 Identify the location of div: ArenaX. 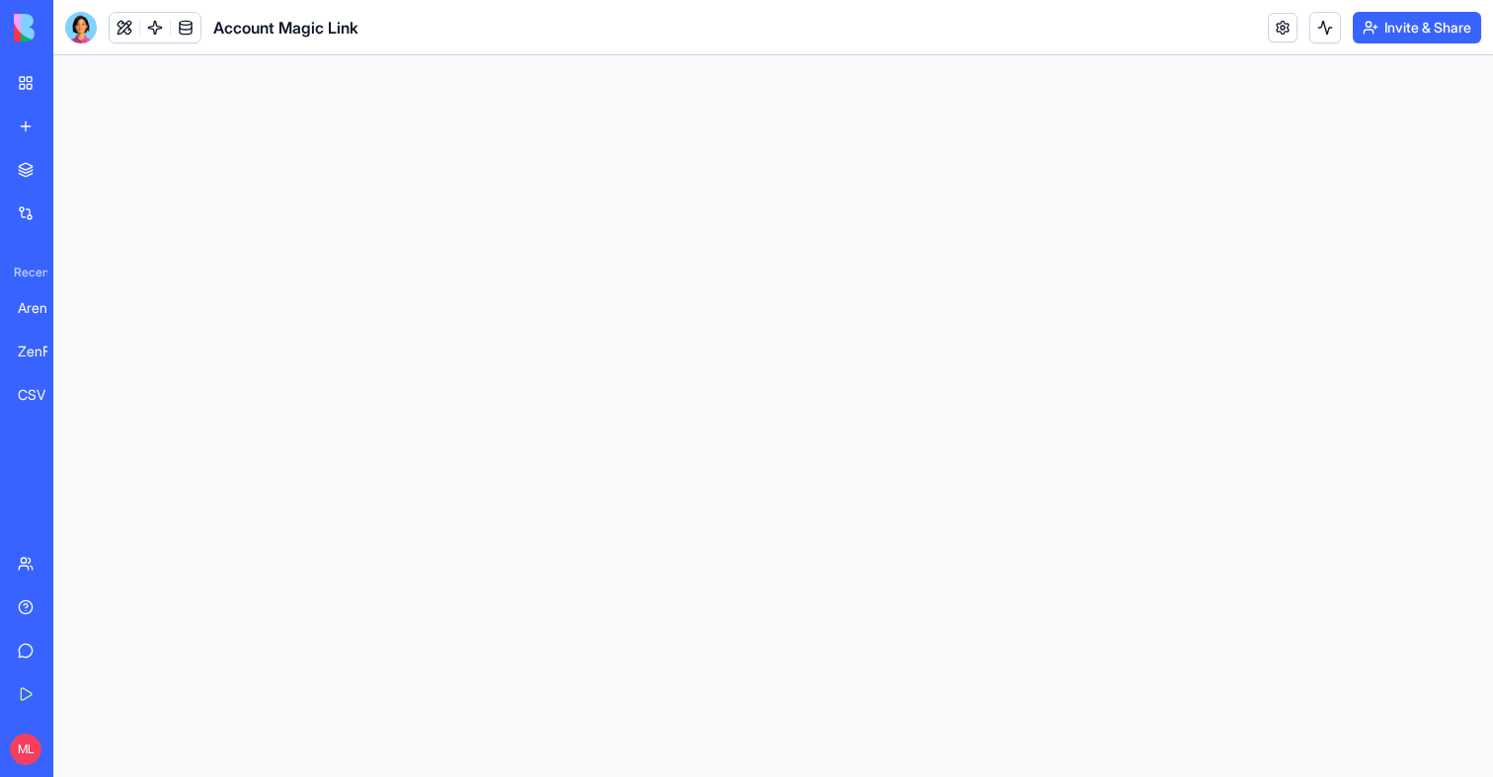
(45, 308).